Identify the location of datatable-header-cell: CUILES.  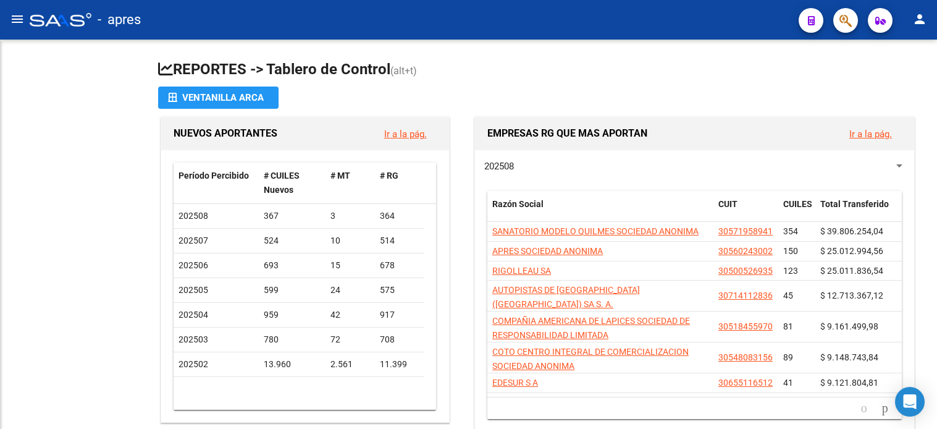
(797, 211).